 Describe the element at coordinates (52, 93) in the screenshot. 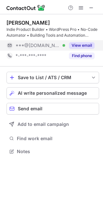

I see `span: AI write personalized message` at that location.